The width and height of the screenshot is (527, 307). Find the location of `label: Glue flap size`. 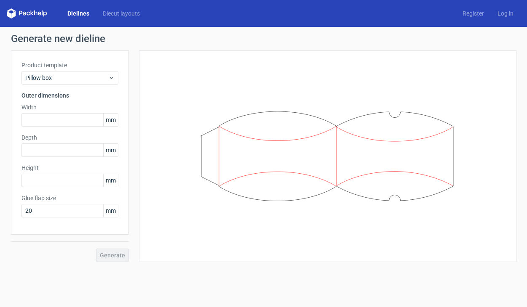

label: Glue flap size is located at coordinates (70, 198).